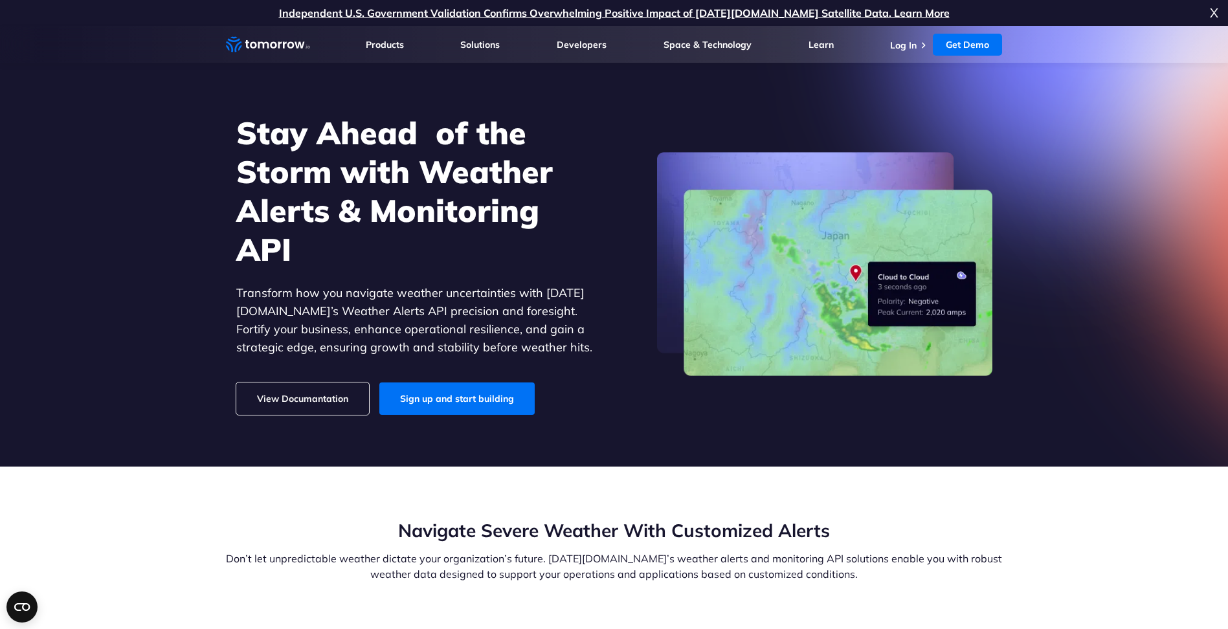  What do you see at coordinates (615, 531) in the screenshot?
I see `h2: Navigate Severe Weather With Customized Alerts` at bounding box center [615, 531].